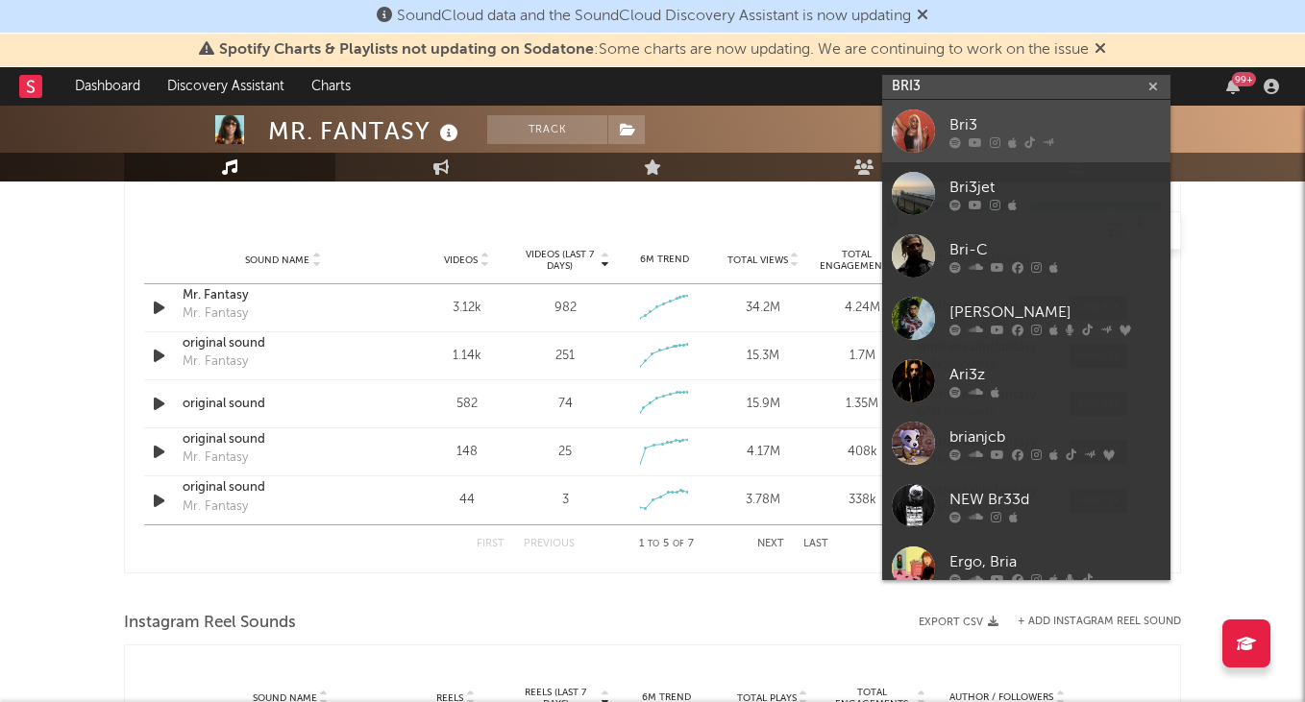 The image size is (1305, 702). Describe the element at coordinates (108, 86) in the screenshot. I see `a: Dashboard` at that location.